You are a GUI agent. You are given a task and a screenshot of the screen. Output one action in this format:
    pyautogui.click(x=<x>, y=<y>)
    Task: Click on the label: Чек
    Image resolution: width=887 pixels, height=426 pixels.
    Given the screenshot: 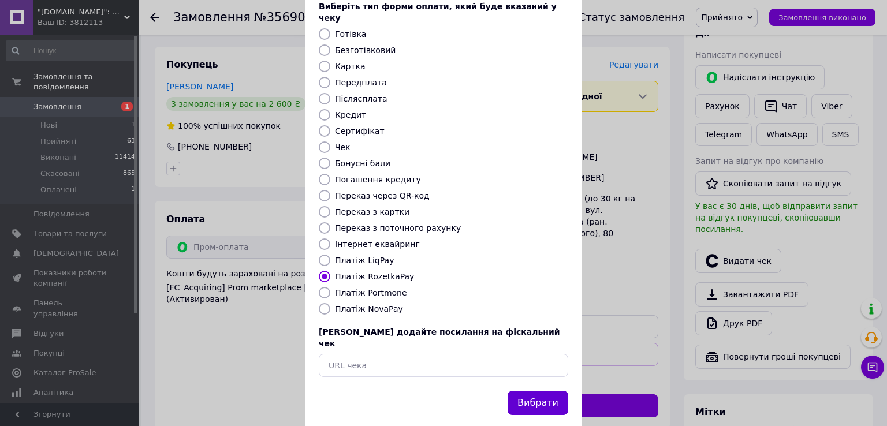 What is the action you would take?
    pyautogui.click(x=342, y=147)
    